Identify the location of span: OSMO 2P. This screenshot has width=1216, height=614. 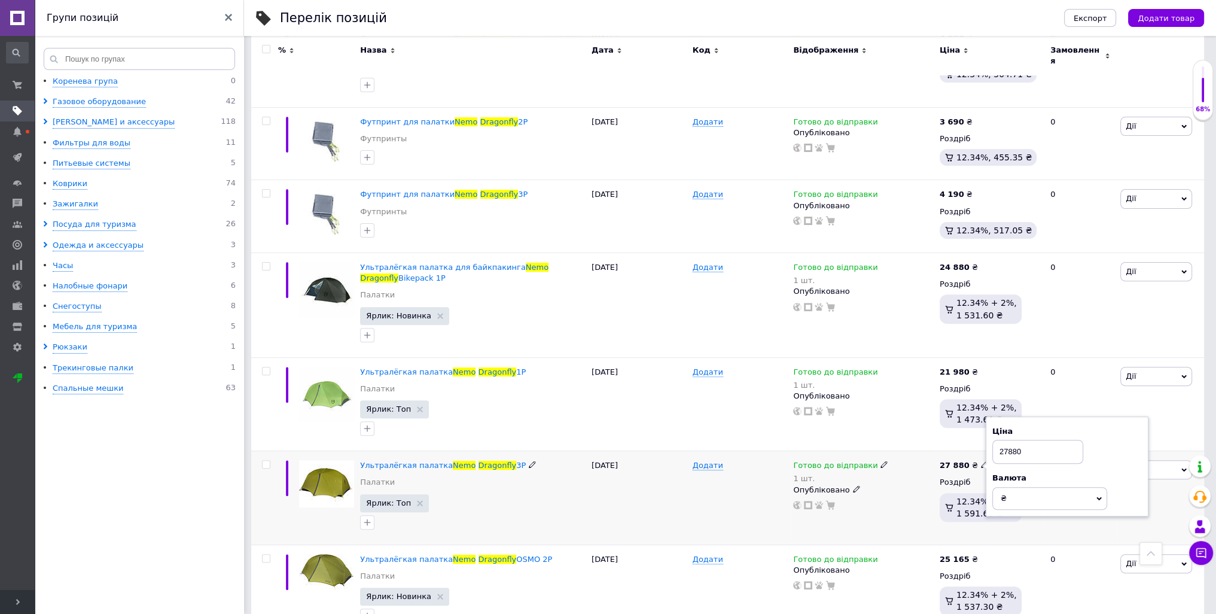
(534, 559).